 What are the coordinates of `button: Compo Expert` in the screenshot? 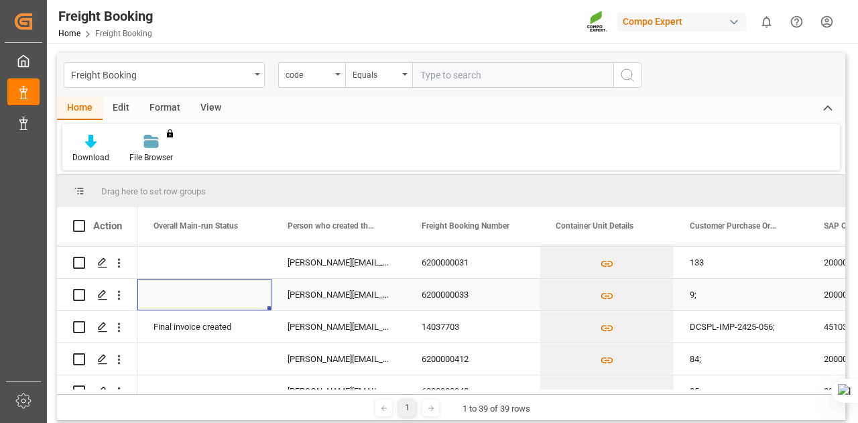 It's located at (684, 21).